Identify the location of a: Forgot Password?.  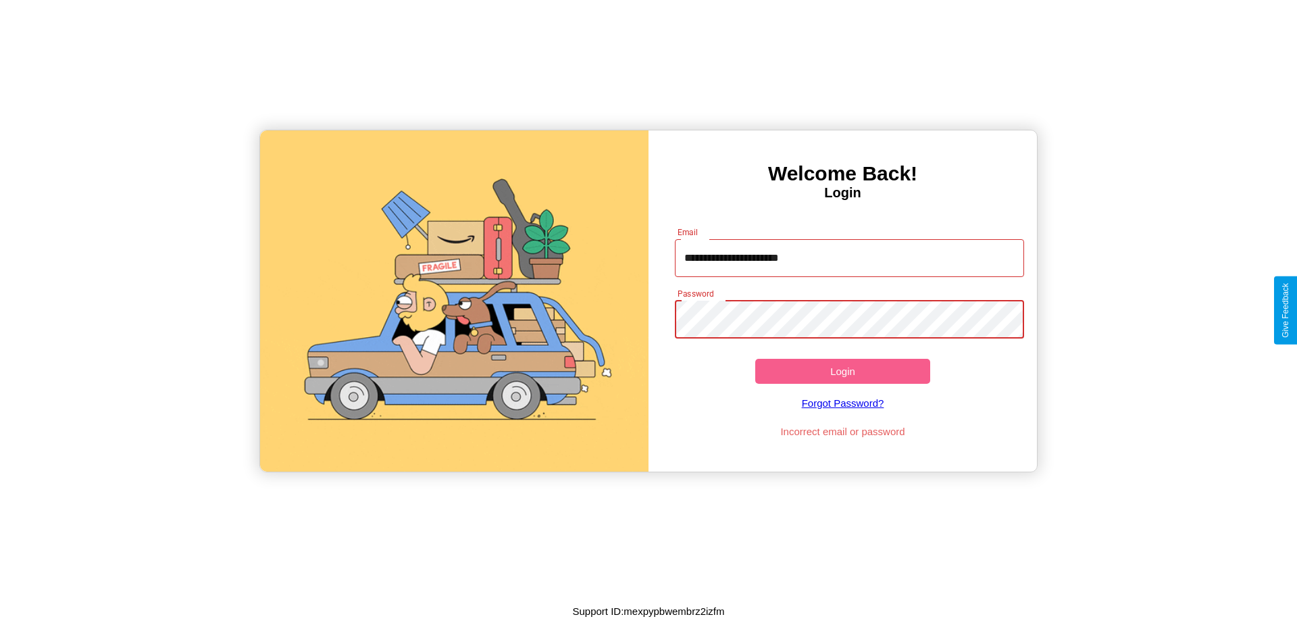
(843, 403).